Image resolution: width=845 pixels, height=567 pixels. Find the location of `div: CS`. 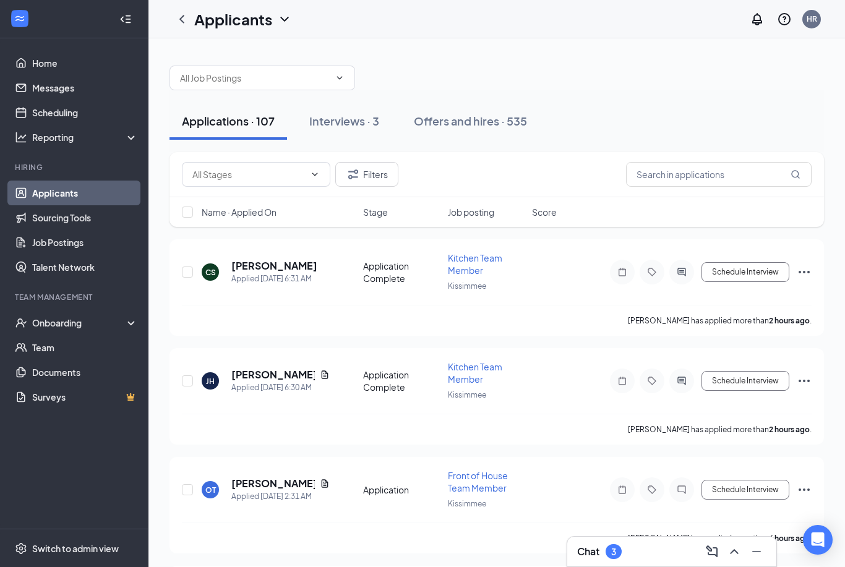

div: CS is located at coordinates (210, 272).